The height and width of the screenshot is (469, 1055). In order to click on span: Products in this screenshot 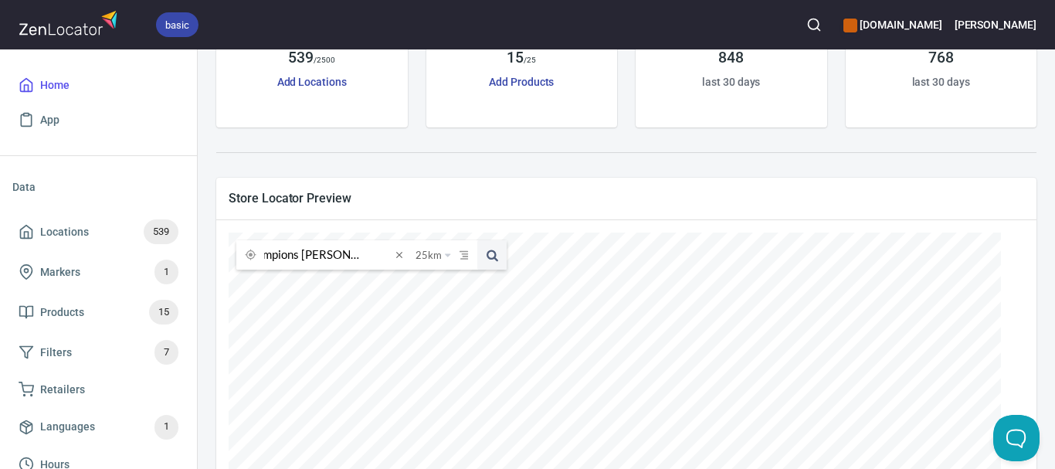, I will do `click(62, 312)`.